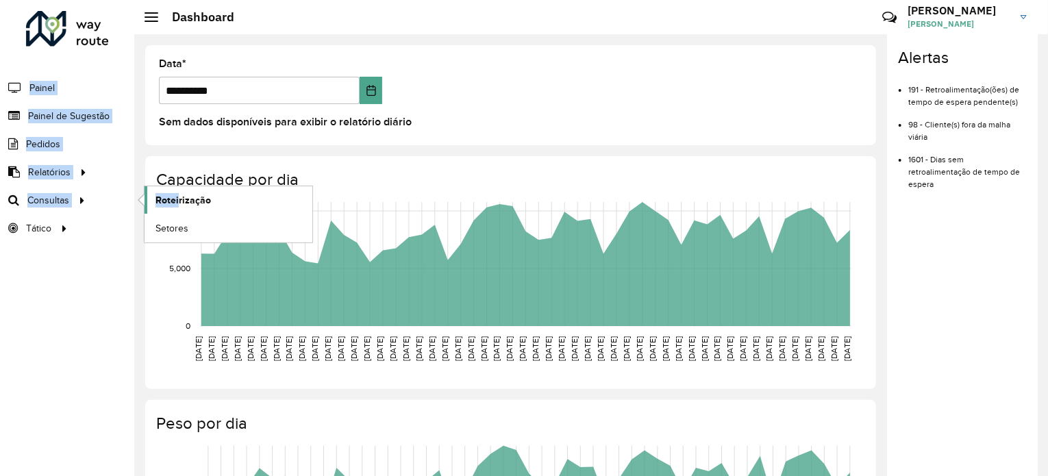 This screenshot has width=1048, height=476. I want to click on text: 0, so click(188, 325).